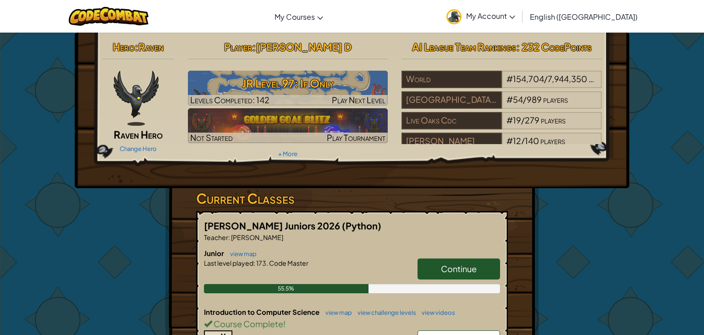  I want to click on a: view challenge levels, so click(385, 312).